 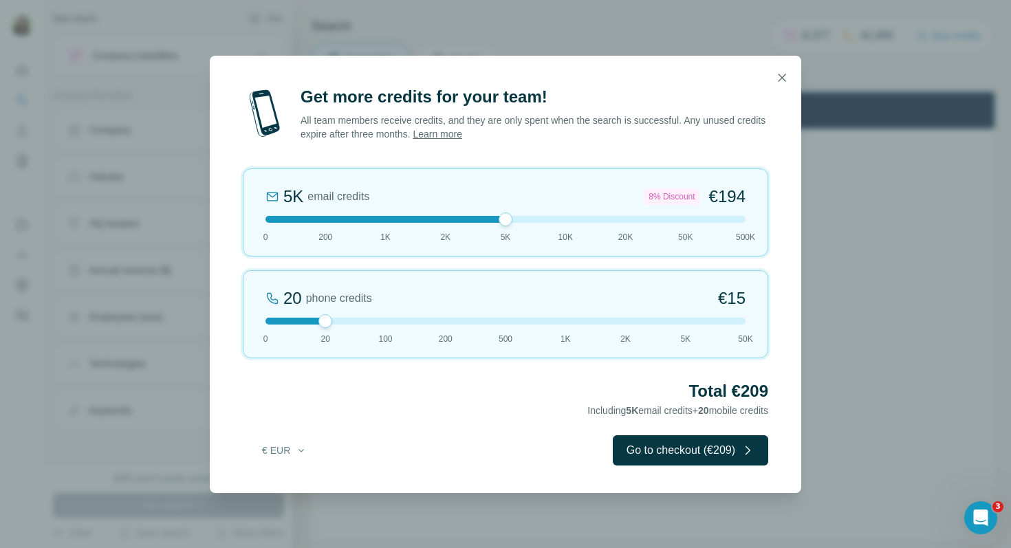 I want to click on span: email credits, so click(x=338, y=197).